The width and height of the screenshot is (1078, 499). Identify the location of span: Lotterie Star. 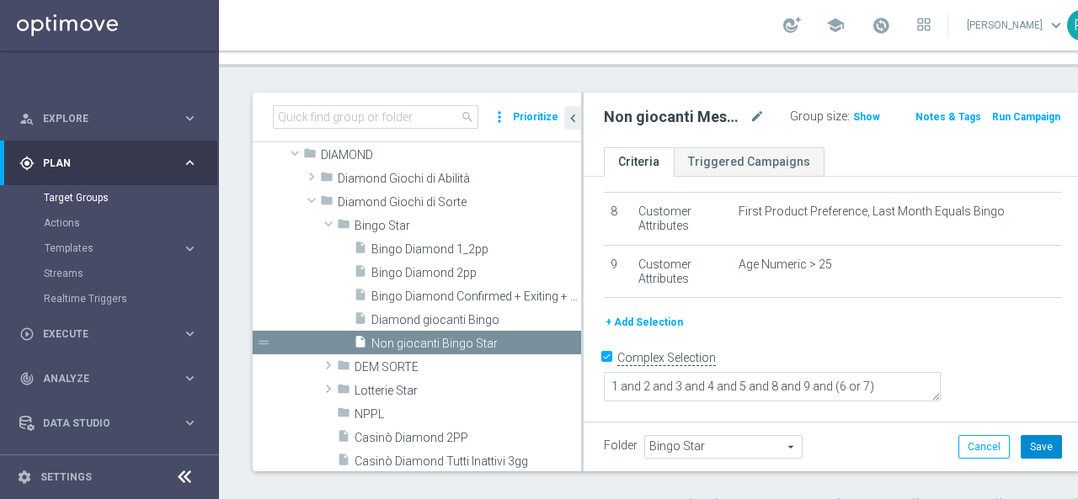
(467, 391).